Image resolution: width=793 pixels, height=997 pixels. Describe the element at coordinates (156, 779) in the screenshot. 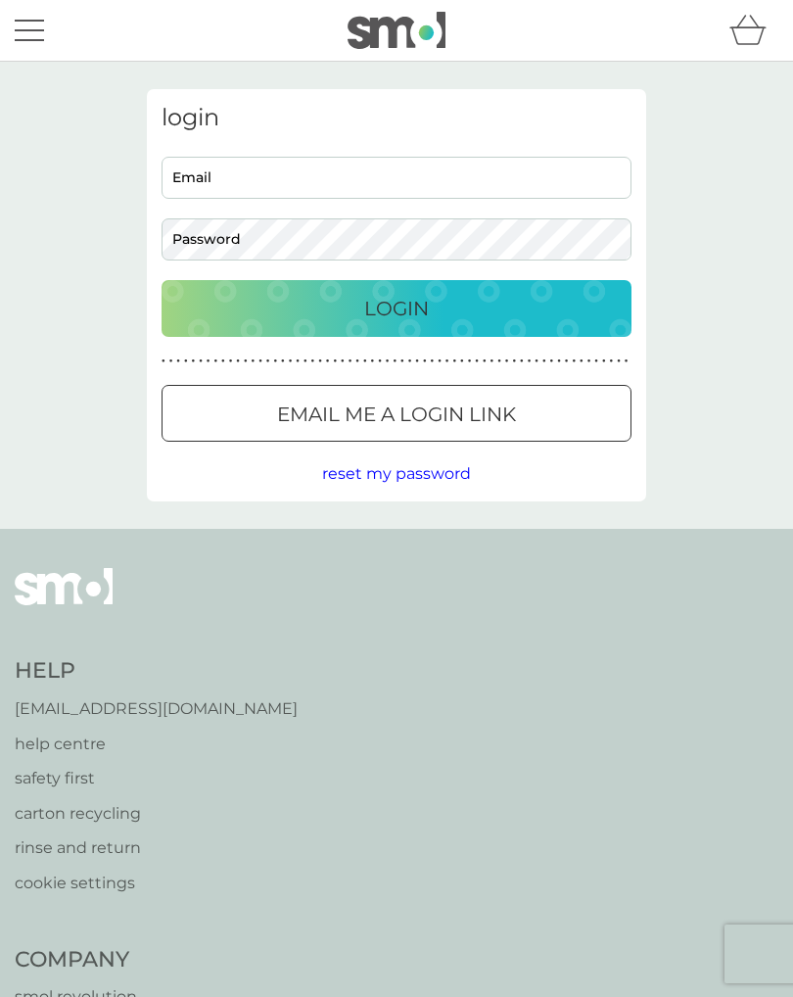

I see `a: safety first` at that location.